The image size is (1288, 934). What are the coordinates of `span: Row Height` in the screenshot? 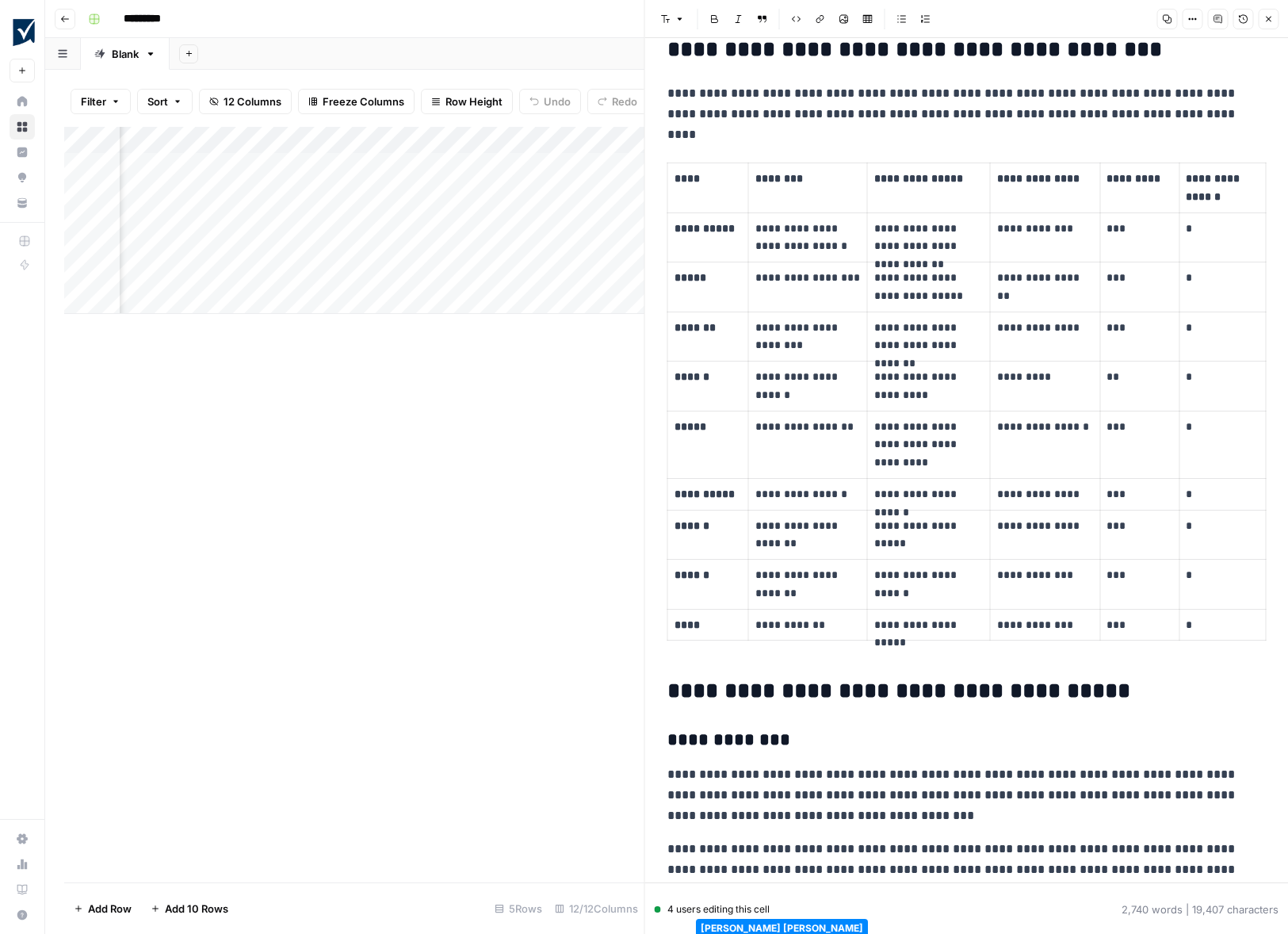 It's located at (474, 102).